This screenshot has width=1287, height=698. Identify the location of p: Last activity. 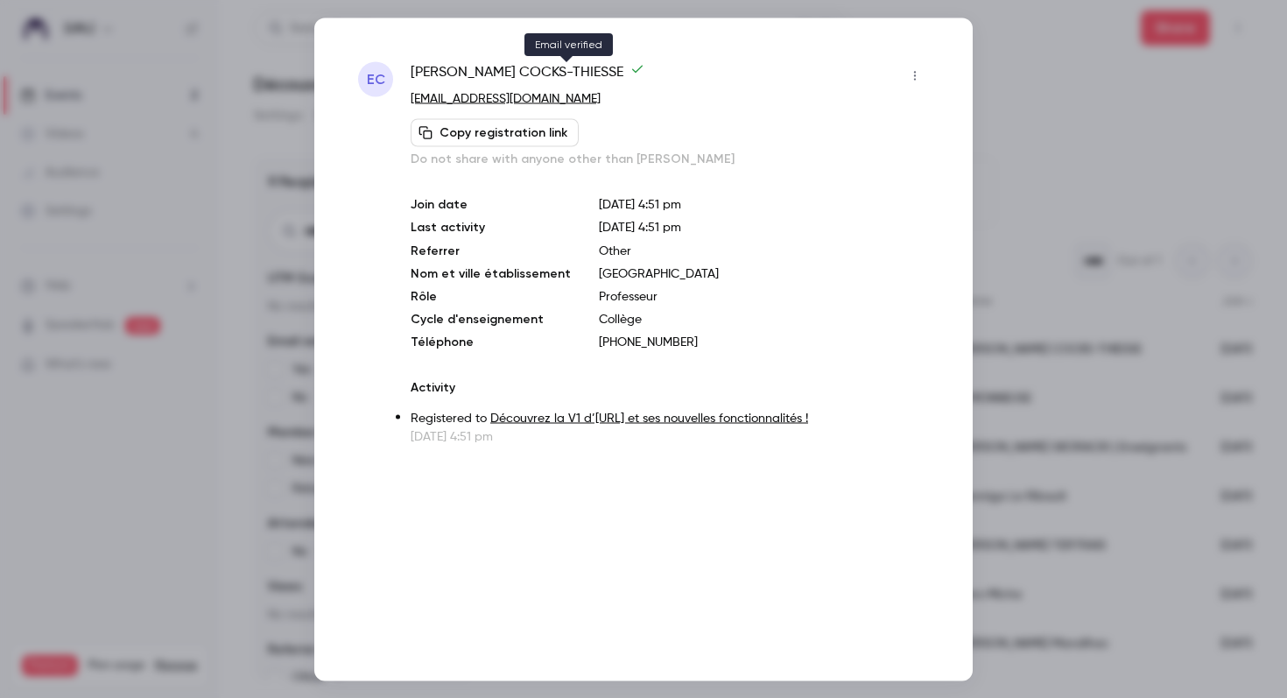
(490, 227).